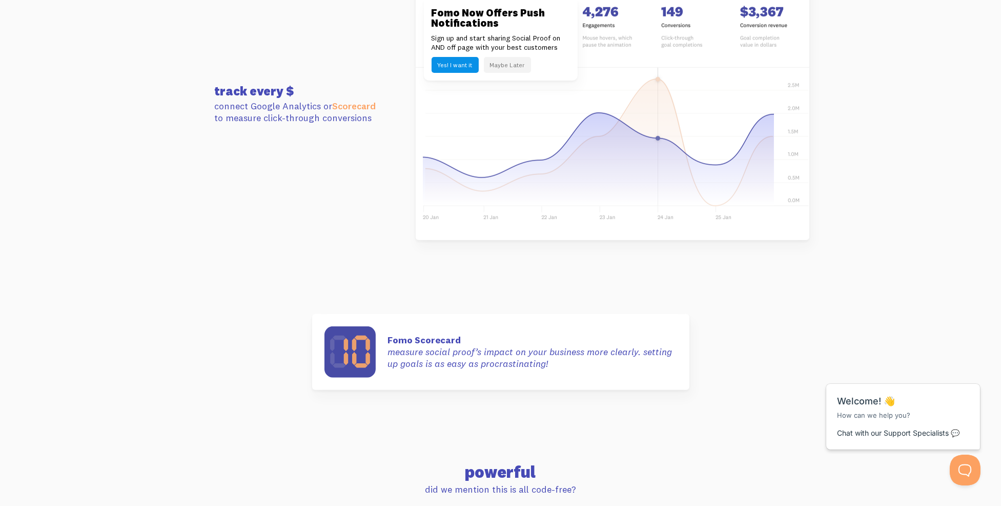 The width and height of the screenshot is (1001, 506). I want to click on h2: powerful, so click(501, 472).